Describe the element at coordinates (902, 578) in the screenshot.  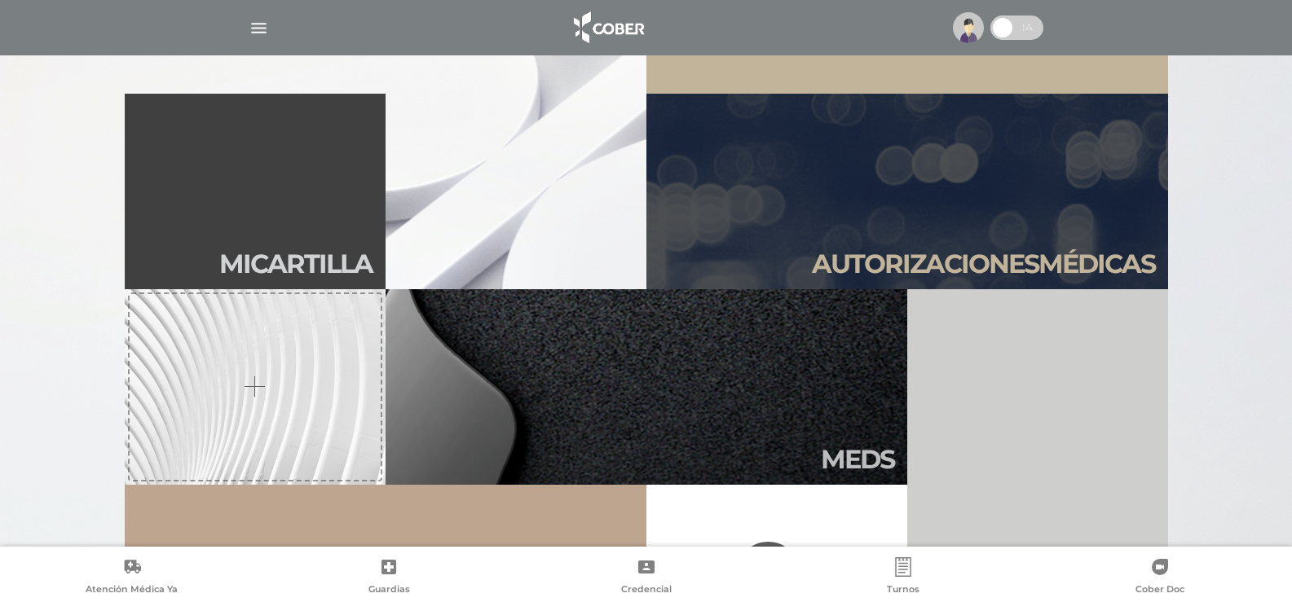
I see `a: Turnos` at that location.